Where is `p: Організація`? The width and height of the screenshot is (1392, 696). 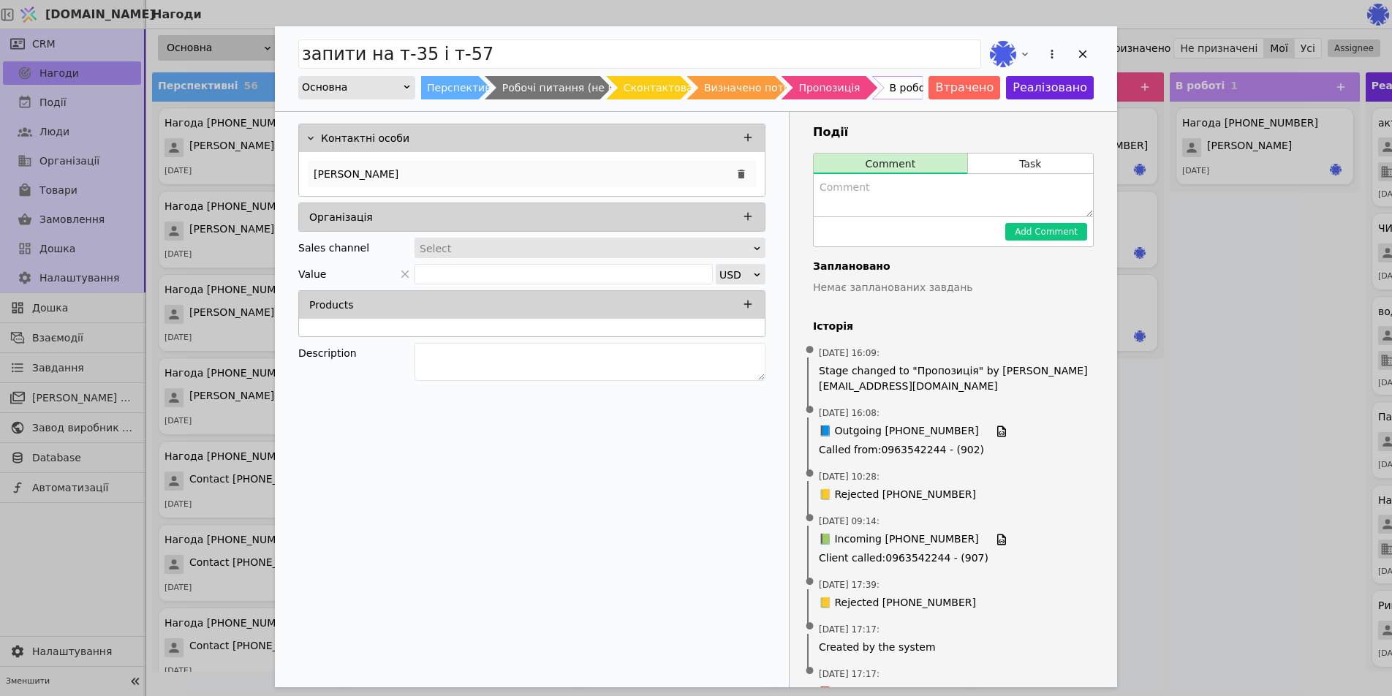
p: Організація is located at coordinates (341, 217).